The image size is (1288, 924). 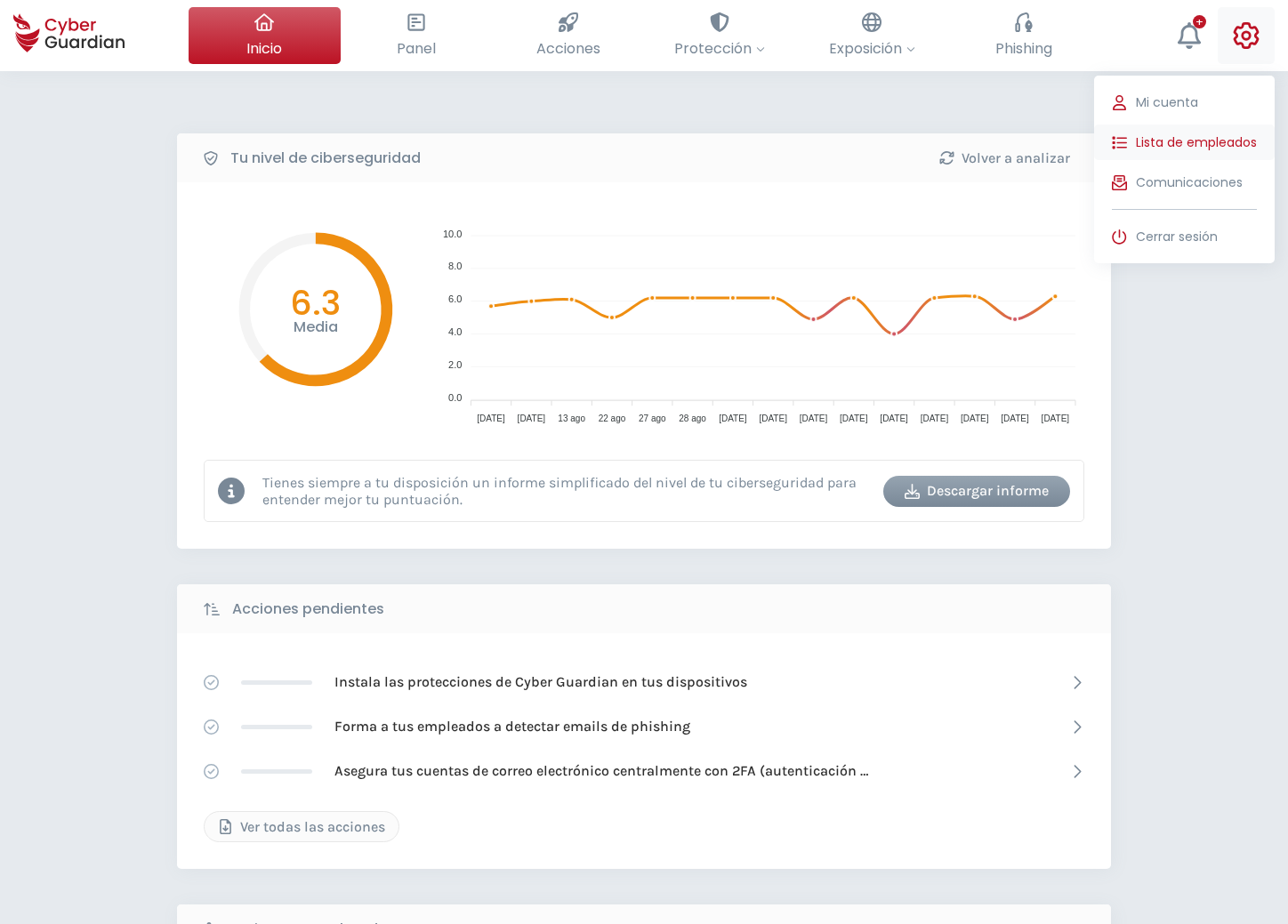 What do you see at coordinates (601, 771) in the screenshot?
I see `p: Asegura tus cuentas de correo electrónico centralmente con 2FA (autenticación de doble factor)` at bounding box center [601, 771].